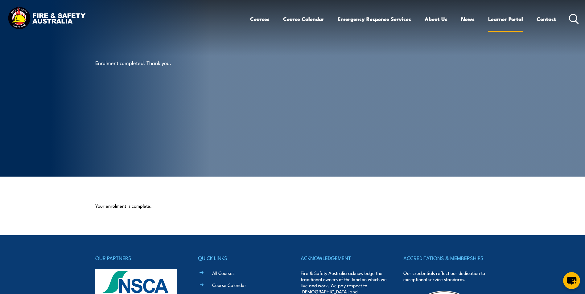  Describe the element at coordinates (241, 258) in the screenshot. I see `h4: QUICK LINKS` at that location.